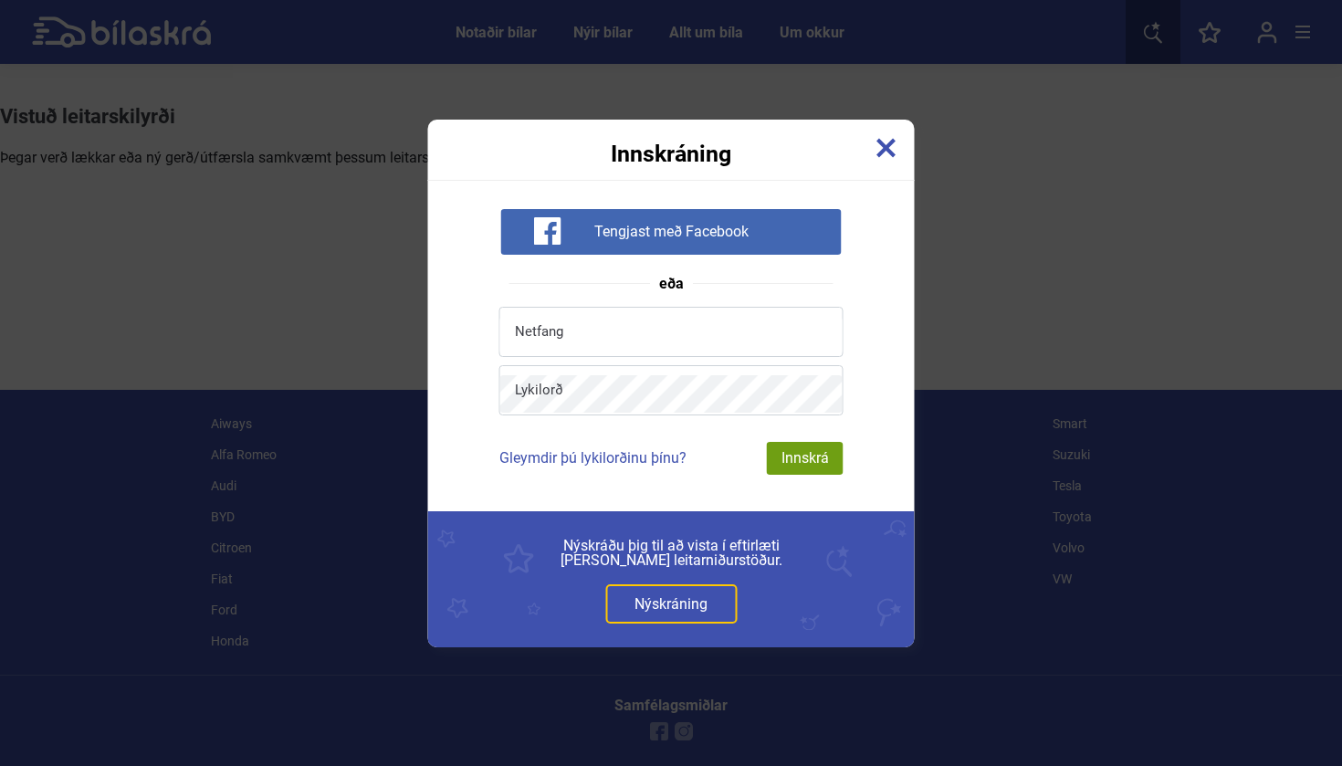  What do you see at coordinates (671, 603) in the screenshot?
I see `a: Nýskráning` at bounding box center [671, 603].